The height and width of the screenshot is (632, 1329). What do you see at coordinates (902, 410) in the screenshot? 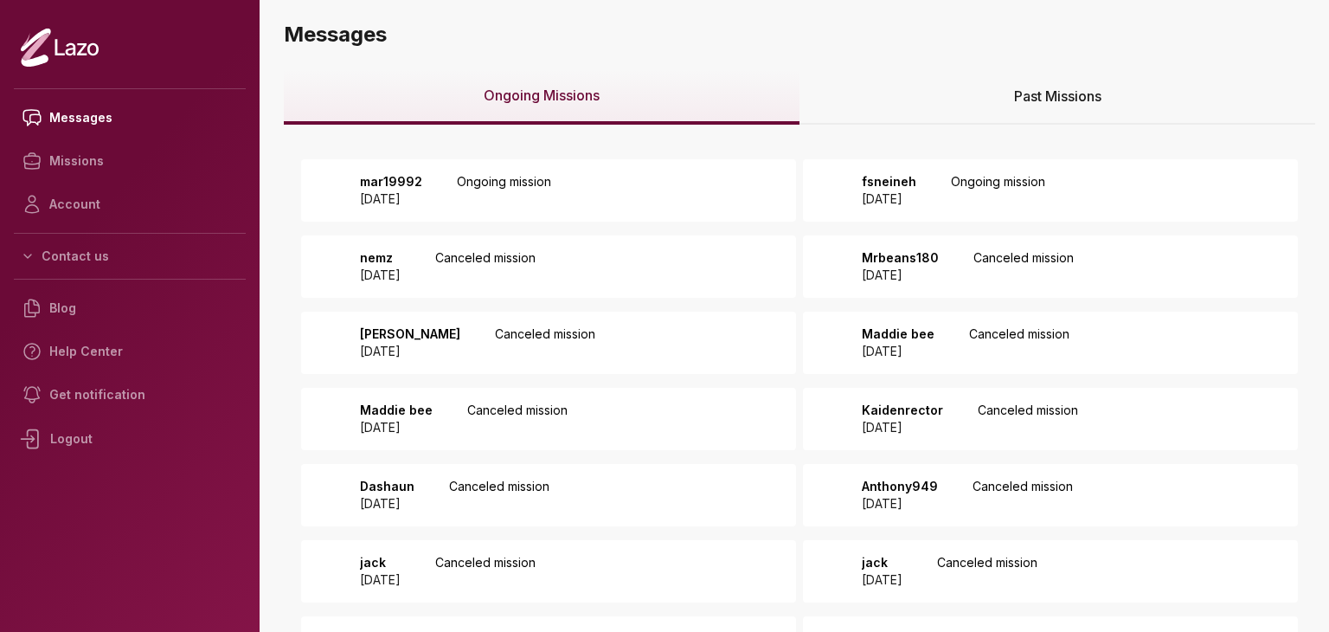
I see `p: Kaidenrector` at bounding box center [902, 410].